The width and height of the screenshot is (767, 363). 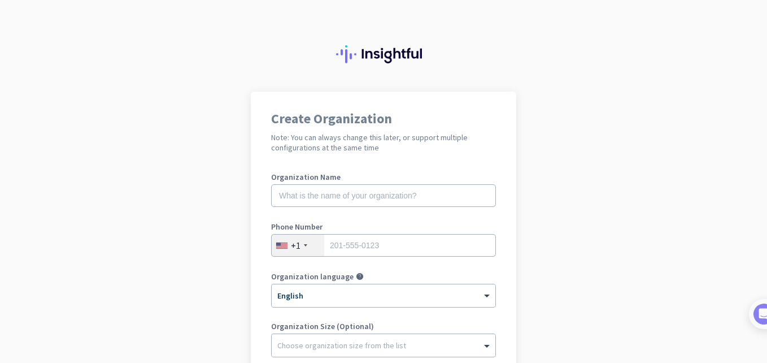 What do you see at coordinates (384, 195) in the screenshot?
I see `input: What is the name of your organization?` at bounding box center [384, 195].